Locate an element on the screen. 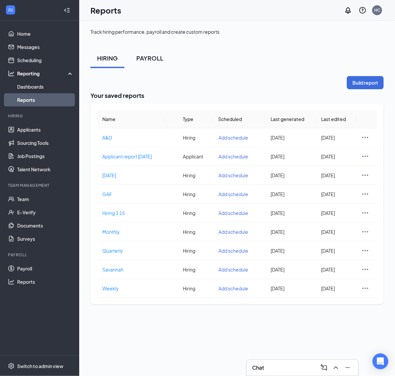  th: Name is located at coordinates (131, 119).